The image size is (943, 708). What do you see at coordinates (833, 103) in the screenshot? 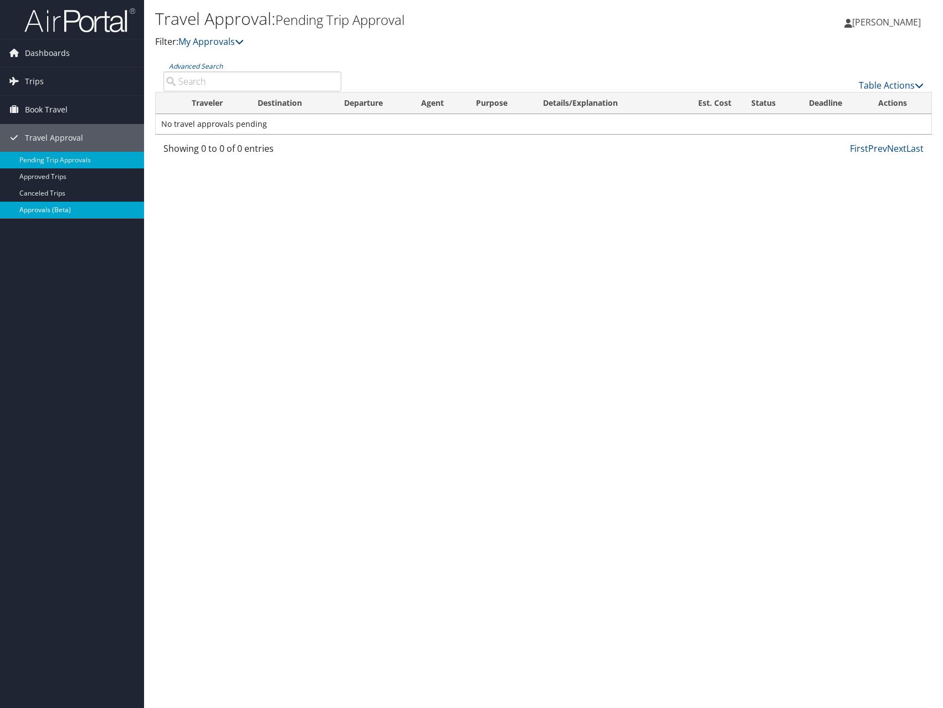
I see `th: Deadline: activate to sort column descending` at bounding box center [833, 103].